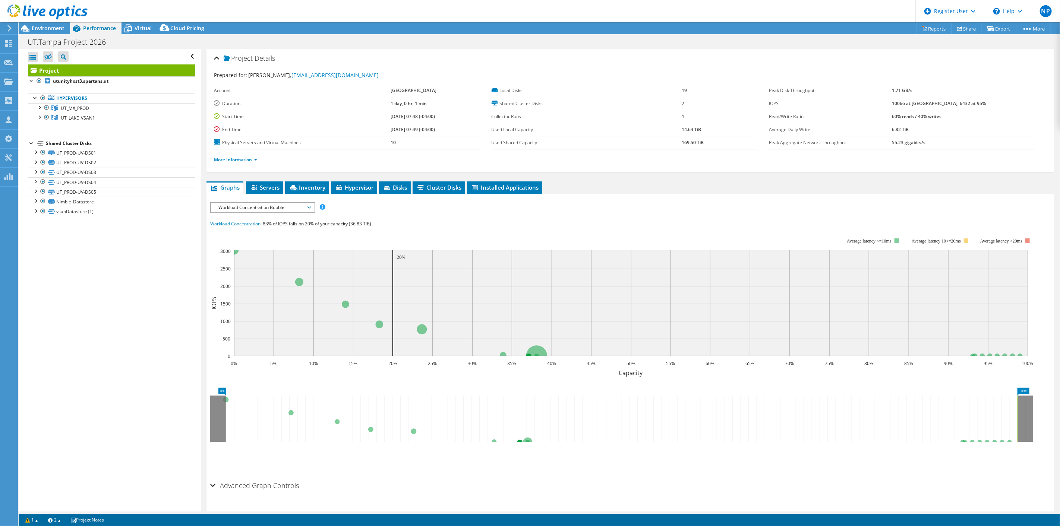  What do you see at coordinates (265, 58) in the screenshot?
I see `span: Details` at bounding box center [265, 58].